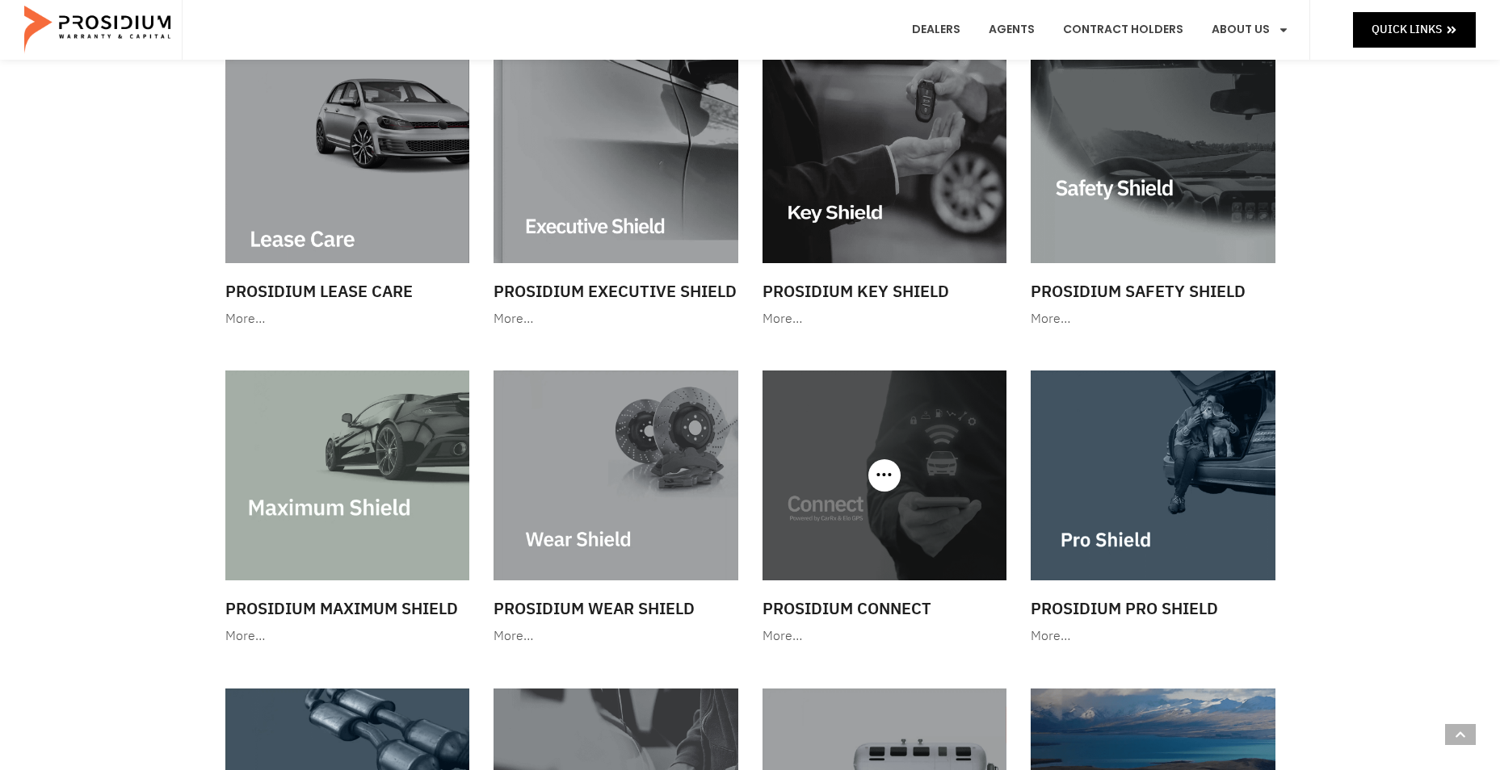  I want to click on a: Prosidium Safety Shield More…, so click(1152, 191).